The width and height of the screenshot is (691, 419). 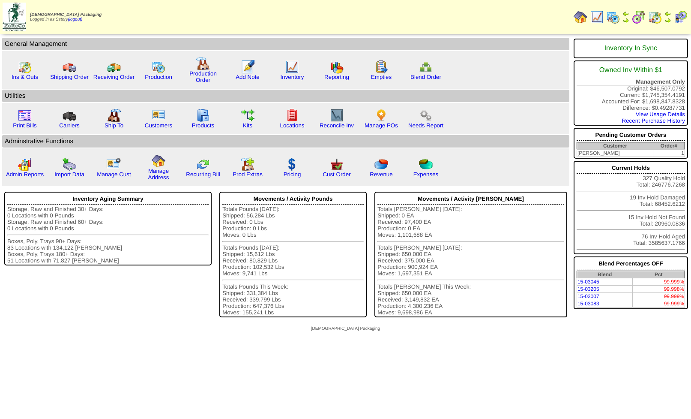 What do you see at coordinates (669, 146) in the screenshot?
I see `th: Order#` at bounding box center [669, 146].